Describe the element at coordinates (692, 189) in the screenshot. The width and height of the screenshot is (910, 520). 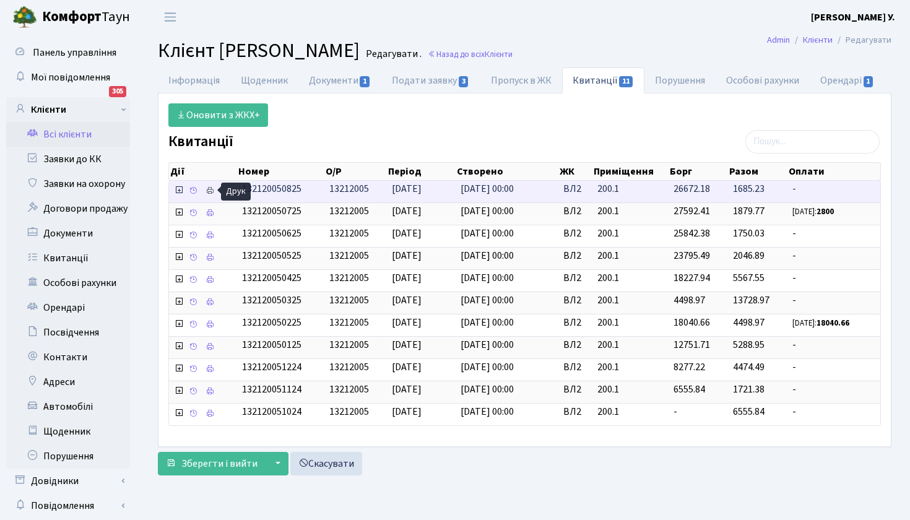
I see `span: 26672.18` at that location.